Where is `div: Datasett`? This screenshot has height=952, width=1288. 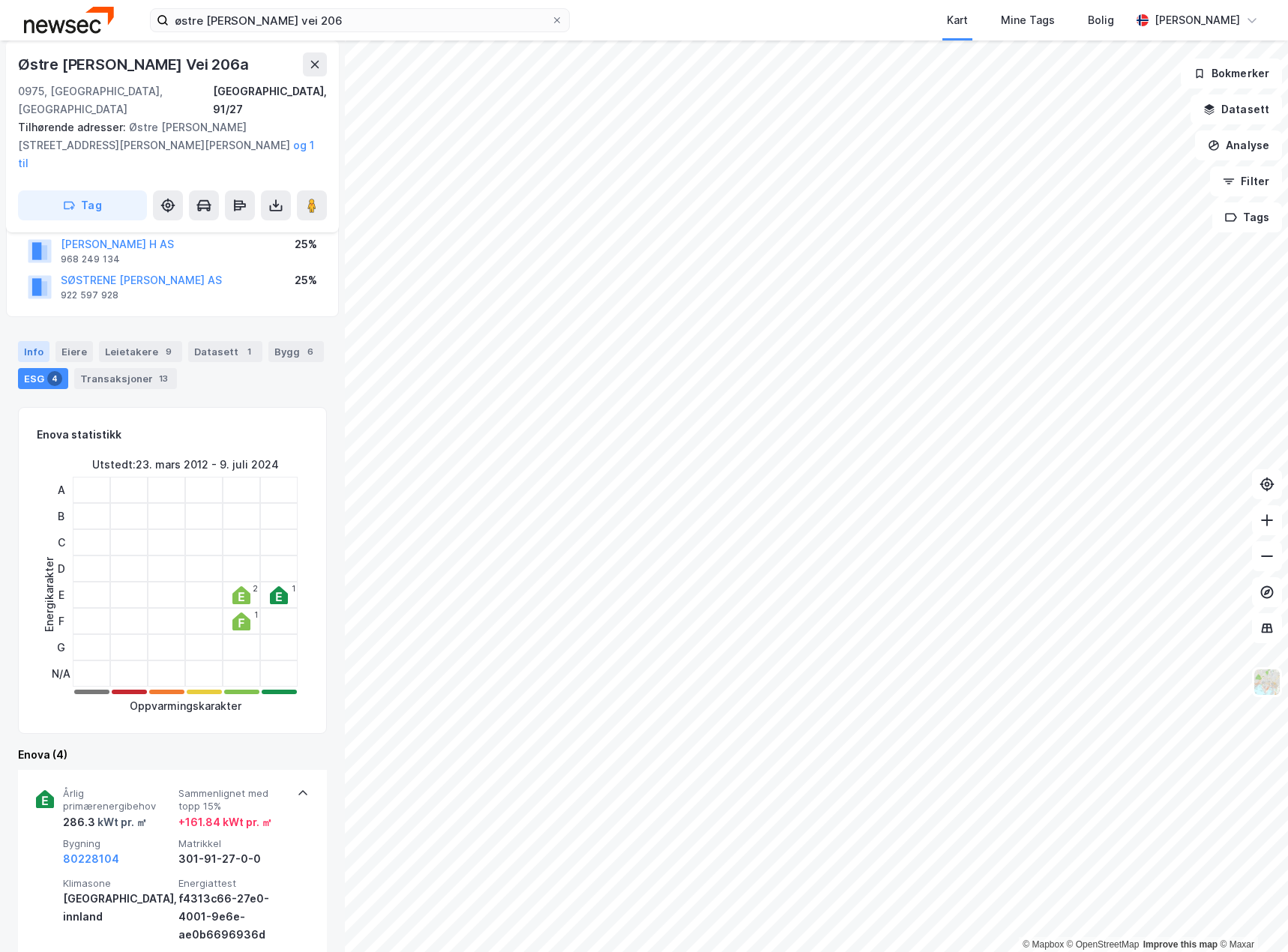
div: Datasett is located at coordinates (225, 352).